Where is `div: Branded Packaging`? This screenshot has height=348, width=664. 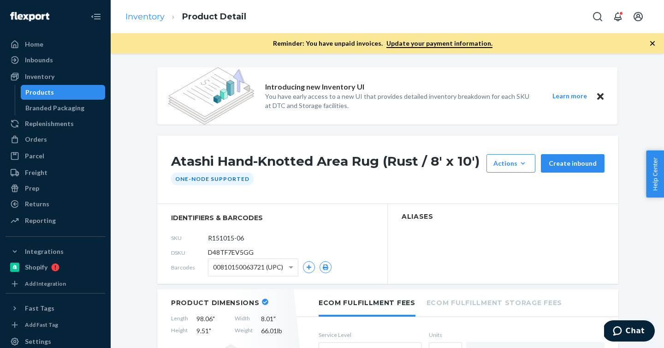
div: Branded Packaging is located at coordinates (55, 108).